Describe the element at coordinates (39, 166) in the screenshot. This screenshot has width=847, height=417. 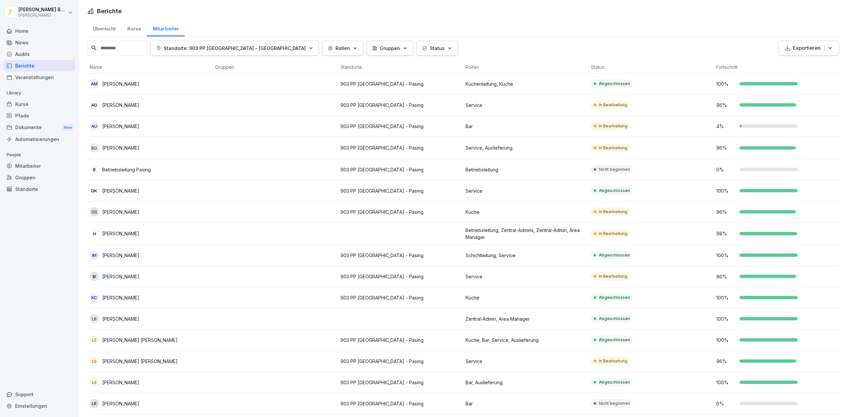
I see `a: Mitarbeiter` at that location.